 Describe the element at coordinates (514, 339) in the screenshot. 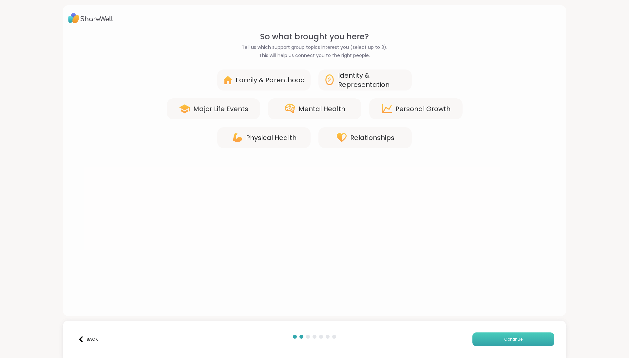

I see `span: Continue` at that location.